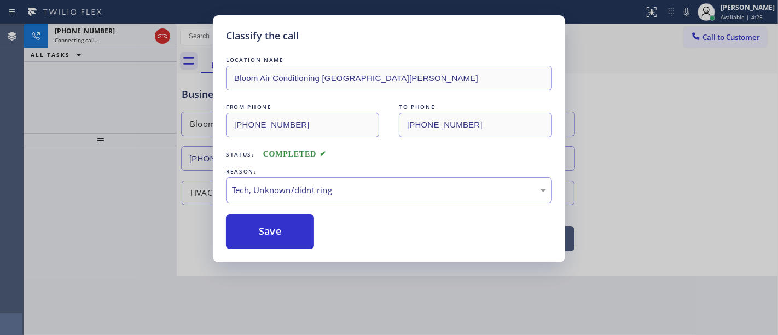 Image resolution: width=778 pixels, height=335 pixels. Describe the element at coordinates (270, 232) in the screenshot. I see `button: Save` at that location.